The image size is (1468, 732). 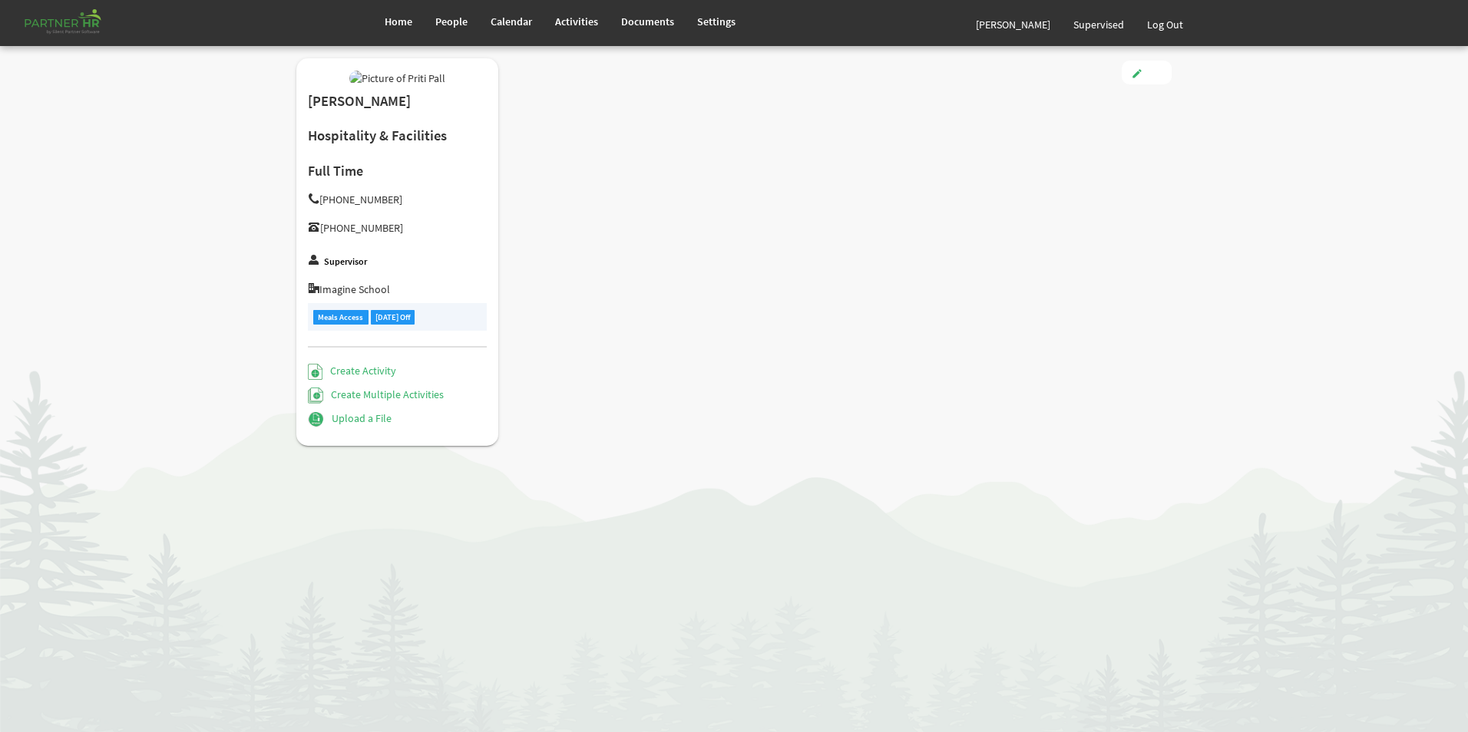 I want to click on a: Supervised, so click(x=1098, y=25).